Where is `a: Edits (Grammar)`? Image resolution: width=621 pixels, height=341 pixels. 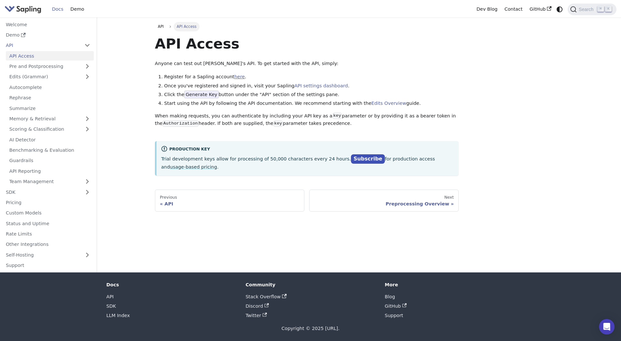 a: Edits (Grammar) is located at coordinates (50, 77).